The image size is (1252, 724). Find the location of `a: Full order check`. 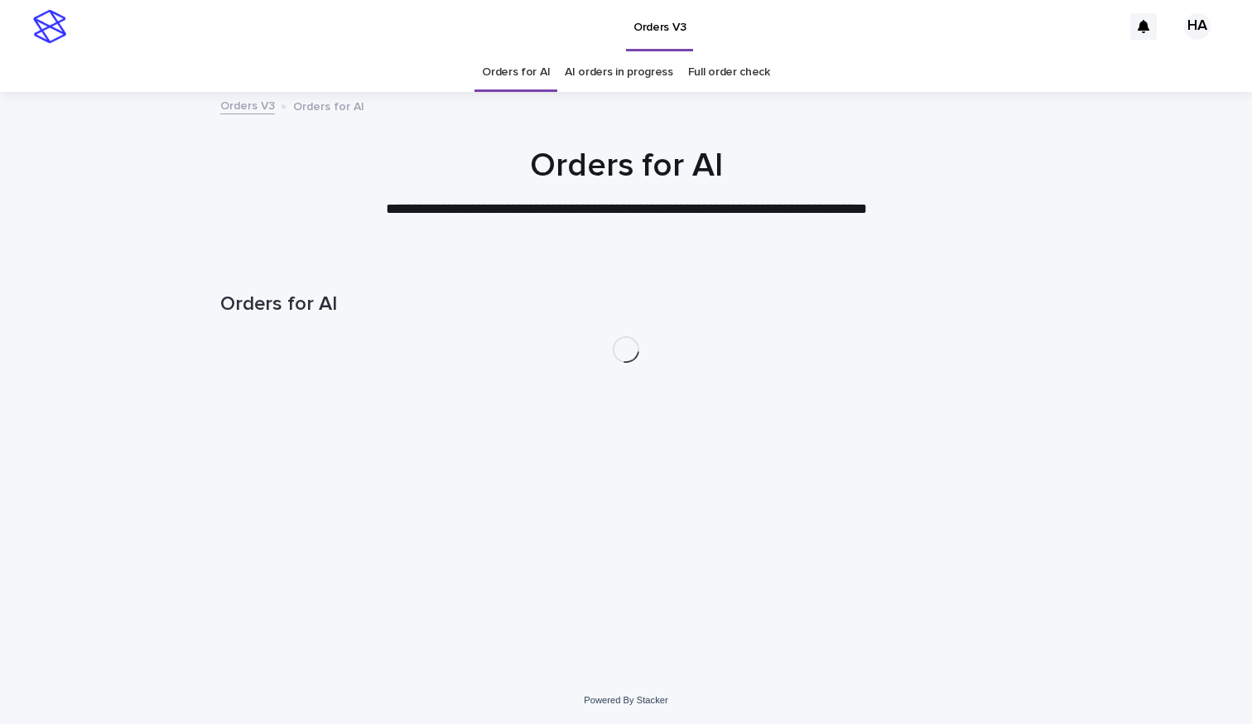

a: Full order check is located at coordinates (729, 72).